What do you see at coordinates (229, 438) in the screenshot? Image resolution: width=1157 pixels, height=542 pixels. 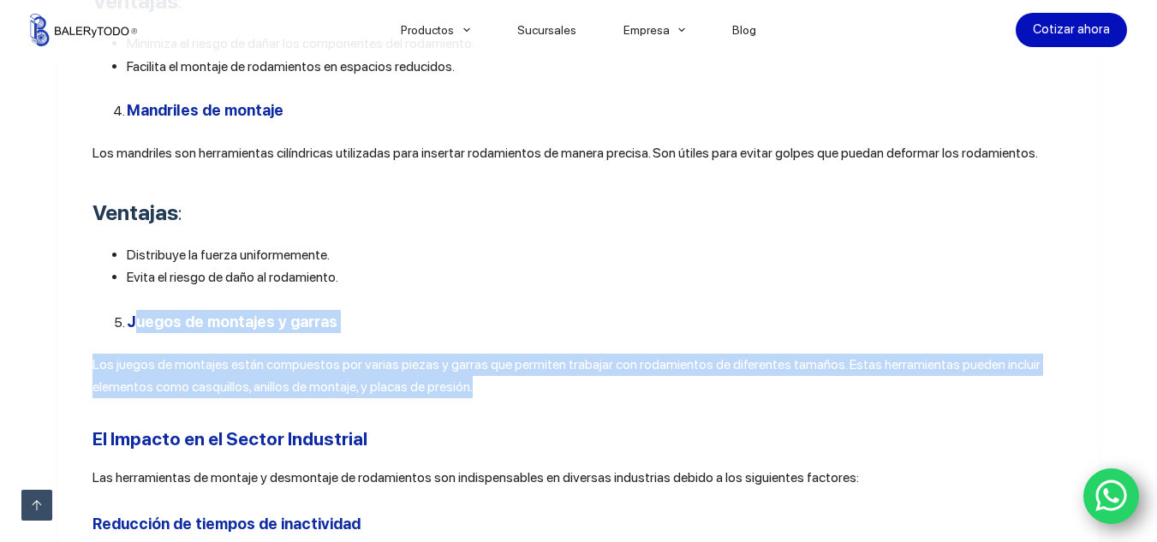 I see `b: El Impacto en el Sector Industrial` at bounding box center [229, 438].